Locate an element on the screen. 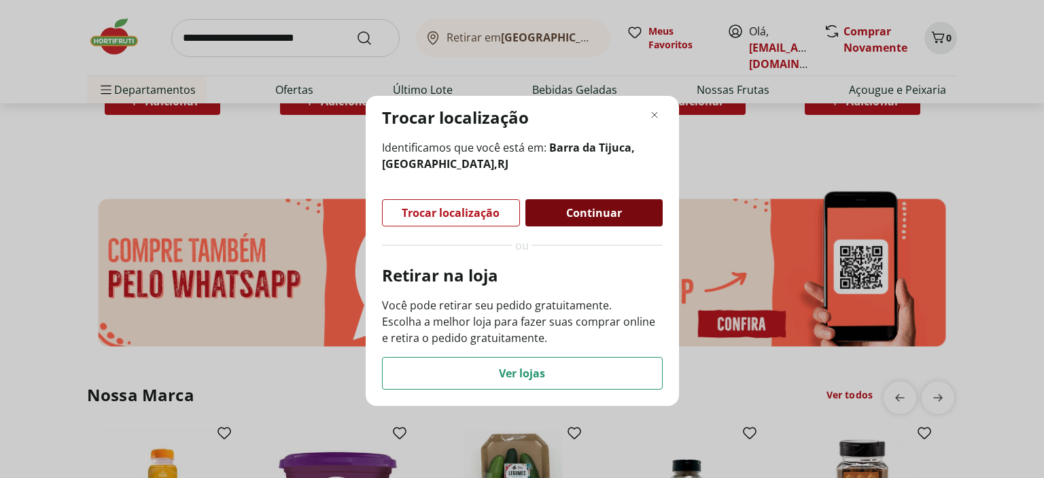 Image resolution: width=1044 pixels, height=478 pixels. button: Fechar modal de regionalização is located at coordinates (655, 115).